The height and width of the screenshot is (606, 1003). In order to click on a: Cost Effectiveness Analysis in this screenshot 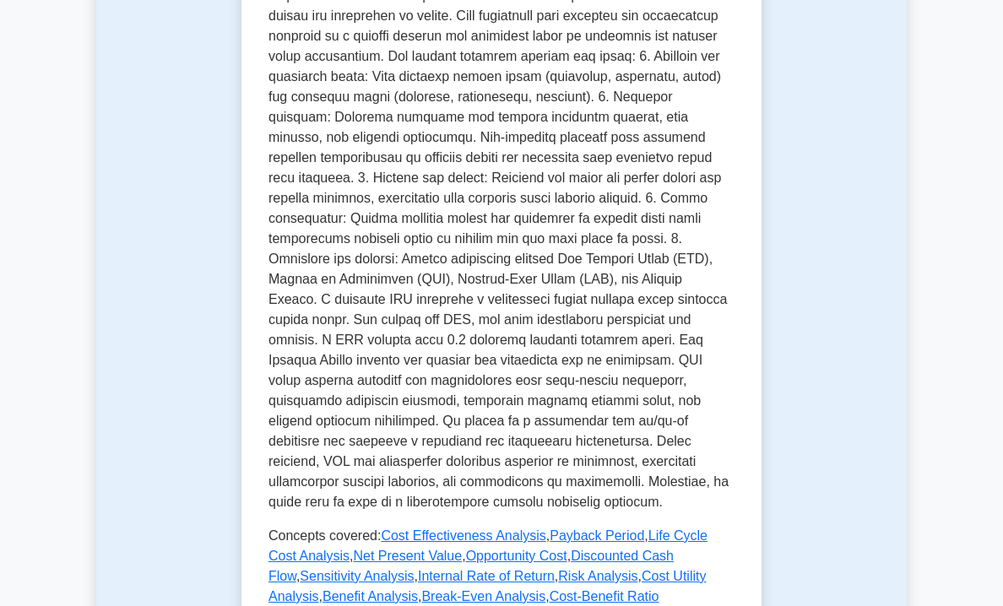, I will do `click(463, 535)`.